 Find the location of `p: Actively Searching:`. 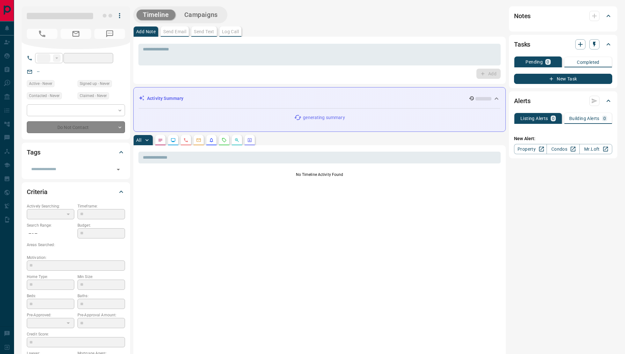

p: Actively Searching: is located at coordinates (50, 206).